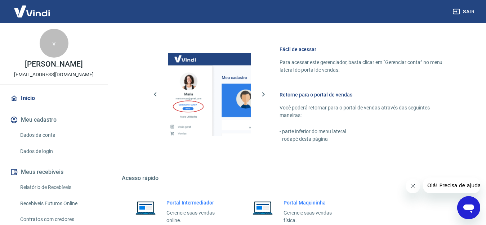 The image size is (486, 225). What do you see at coordinates (54, 43) in the screenshot?
I see `div: v` at bounding box center [54, 43].